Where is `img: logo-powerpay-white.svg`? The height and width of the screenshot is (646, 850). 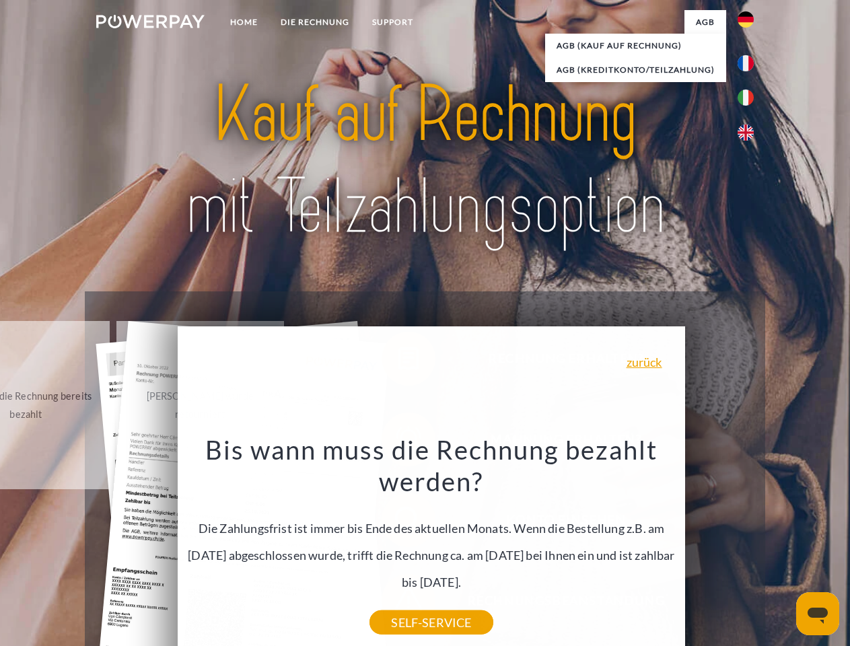 img: logo-powerpay-white.svg is located at coordinates (150, 22).